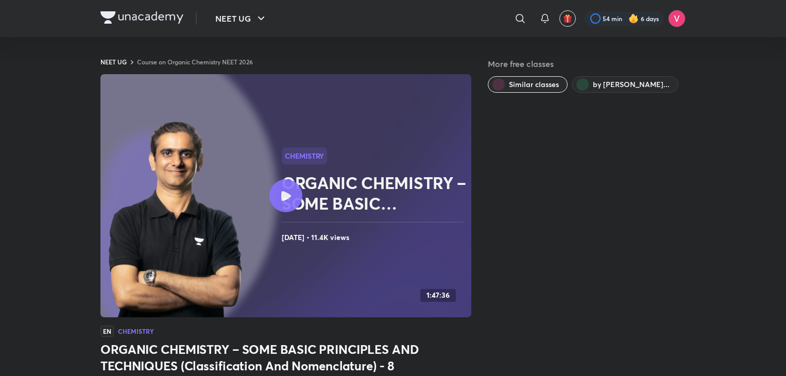 The image size is (786, 376). Describe the element at coordinates (113, 62) in the screenshot. I see `a: NEET UG` at that location.